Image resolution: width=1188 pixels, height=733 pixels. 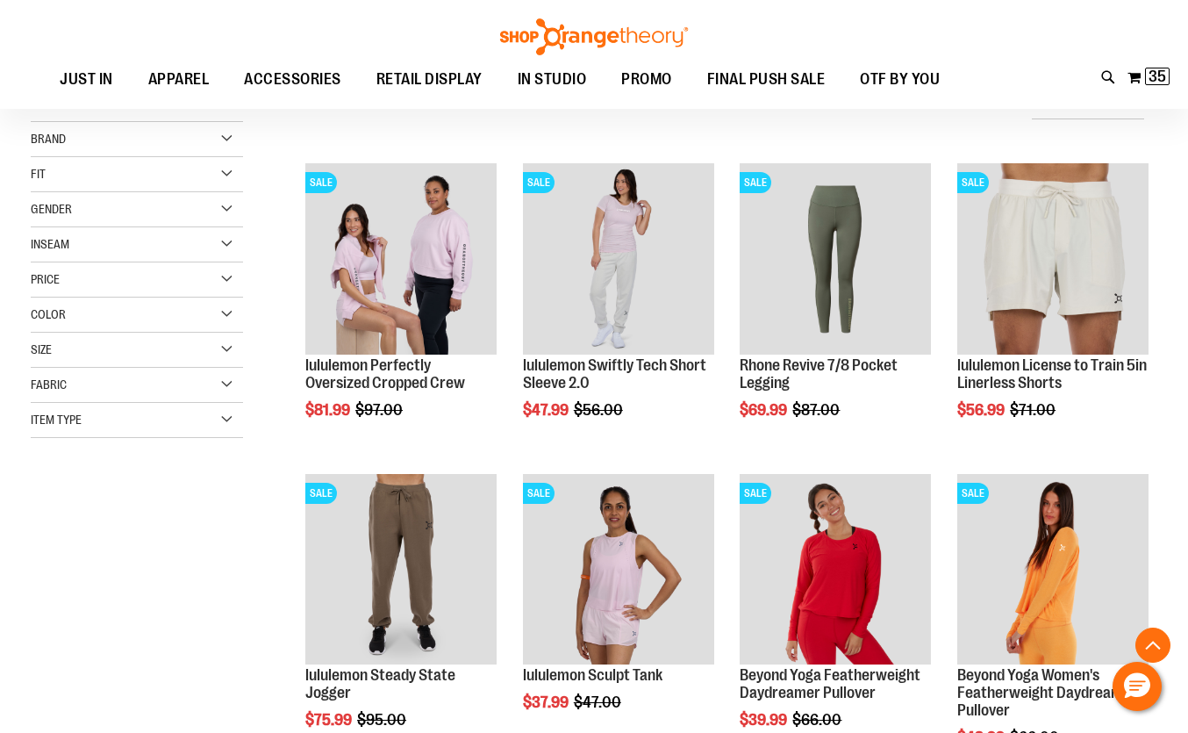 What do you see at coordinates (830, 683) in the screenshot?
I see `a: Beyond Yoga Featherweight Daydreamer Pullover` at bounding box center [830, 683].